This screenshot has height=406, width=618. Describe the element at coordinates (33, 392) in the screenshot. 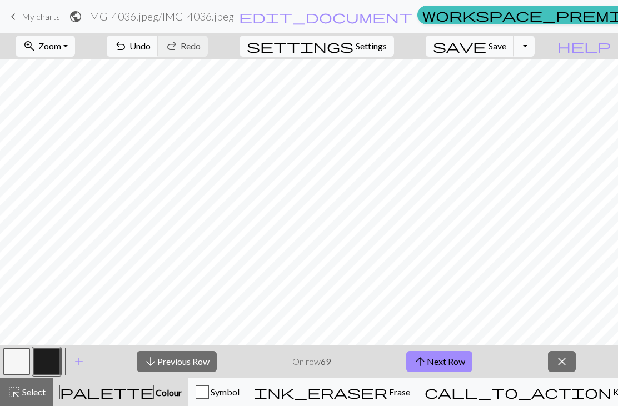

I see `span: Select` at that location.